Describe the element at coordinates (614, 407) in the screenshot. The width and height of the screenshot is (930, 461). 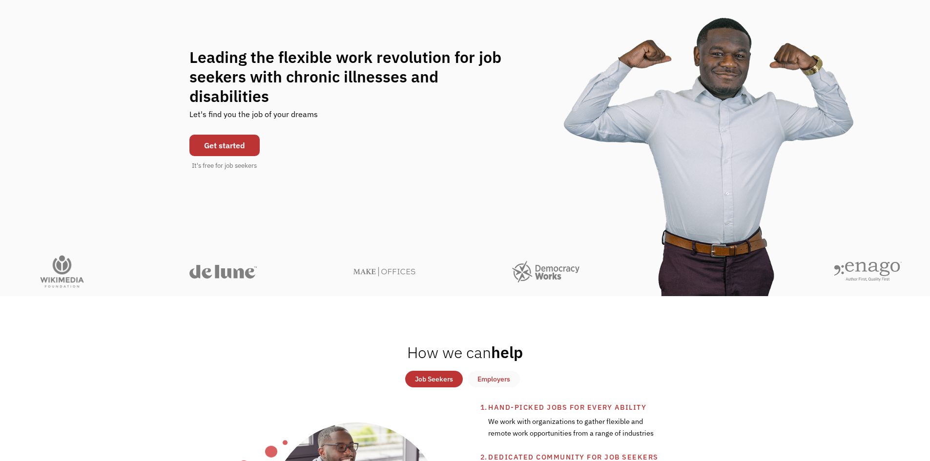
I see `div: Hand-picked jobs for every ability` at that location.